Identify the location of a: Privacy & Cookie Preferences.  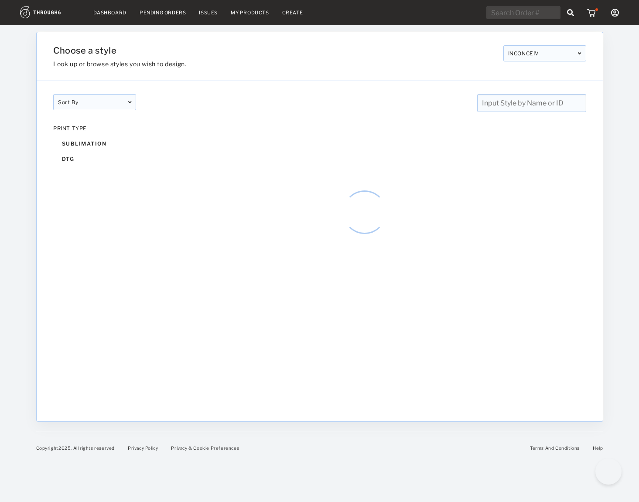
(205, 448).